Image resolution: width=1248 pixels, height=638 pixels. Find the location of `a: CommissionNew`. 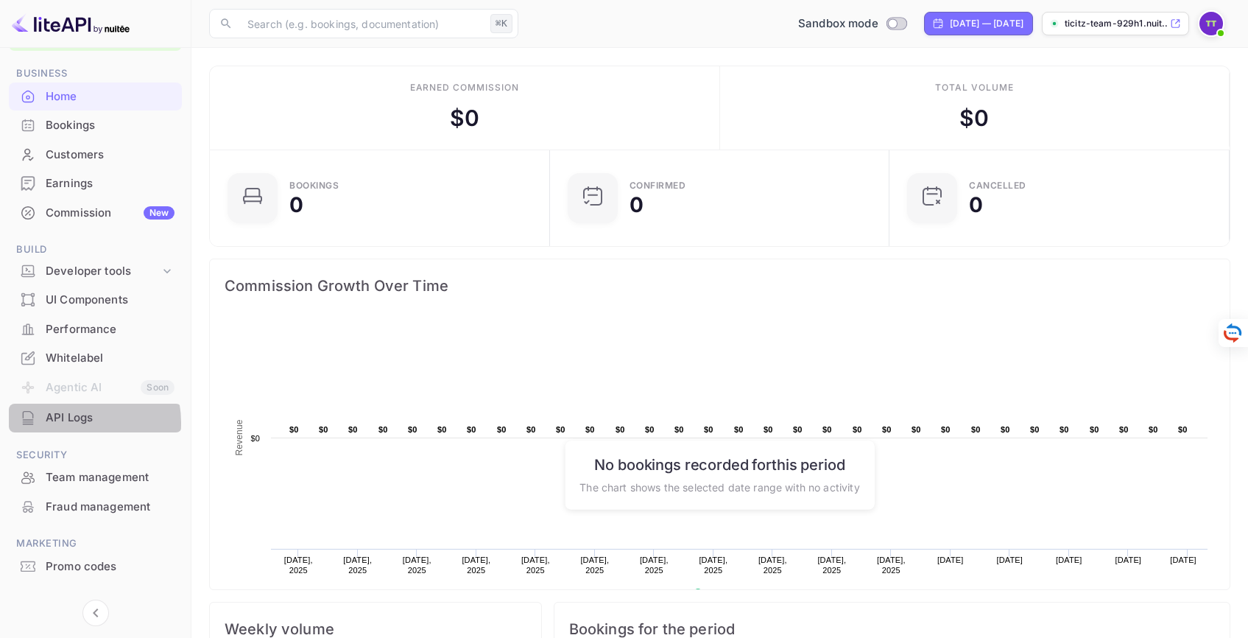

a: CommissionNew is located at coordinates (95, 212).